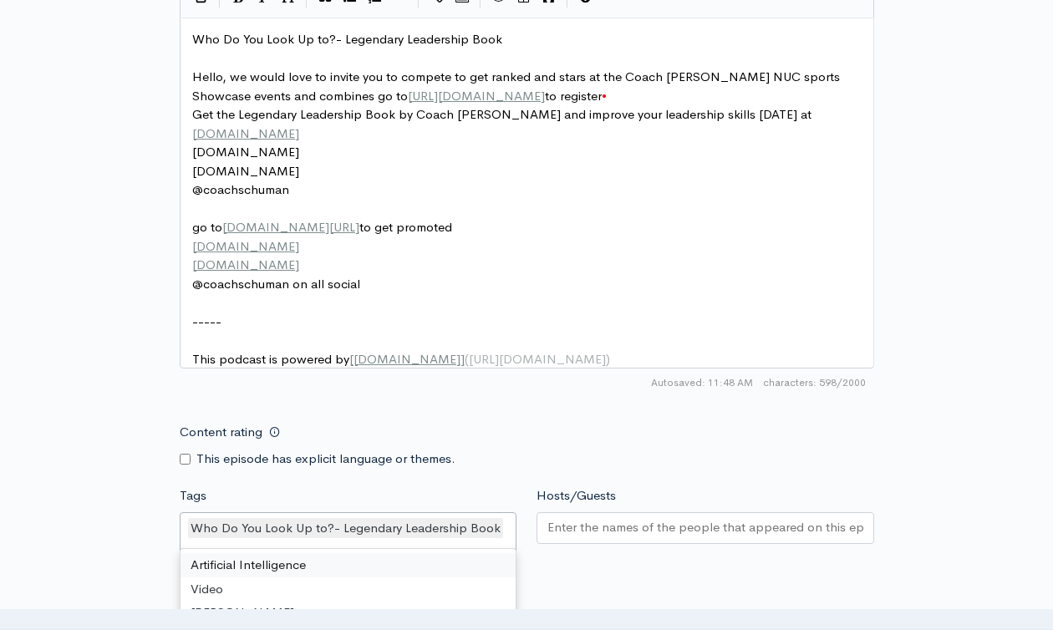  What do you see at coordinates (706, 528) in the screenshot?
I see `input: Enter the names of the people that appeared on this episode` at bounding box center [706, 528].